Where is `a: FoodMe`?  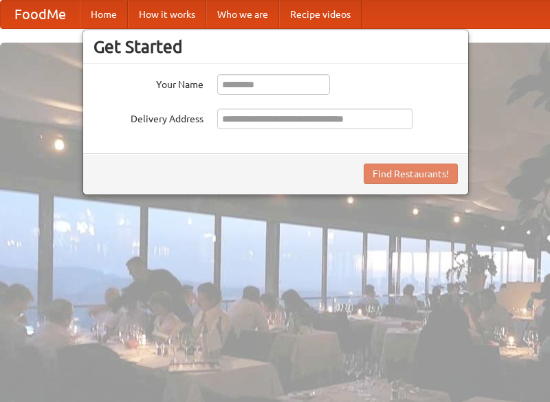 a: FoodMe is located at coordinates (40, 14).